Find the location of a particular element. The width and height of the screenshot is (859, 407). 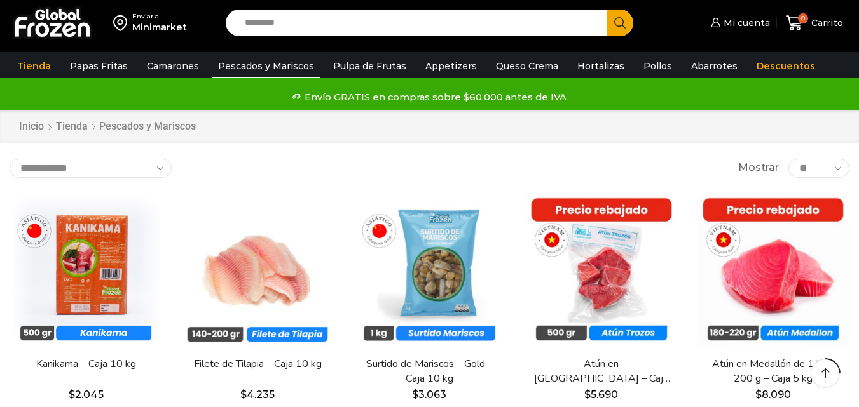

a: Surtido de Mariscos – Gold – Caja 10 kg is located at coordinates (429, 372).